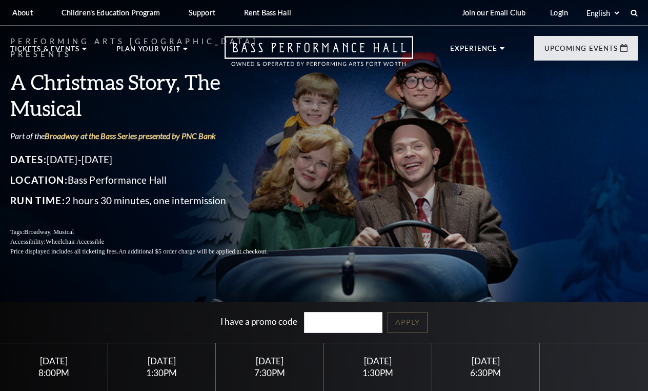  What do you see at coordinates (151, 180) in the screenshot?
I see `p: Bass Performance Hall` at bounding box center [151, 180].